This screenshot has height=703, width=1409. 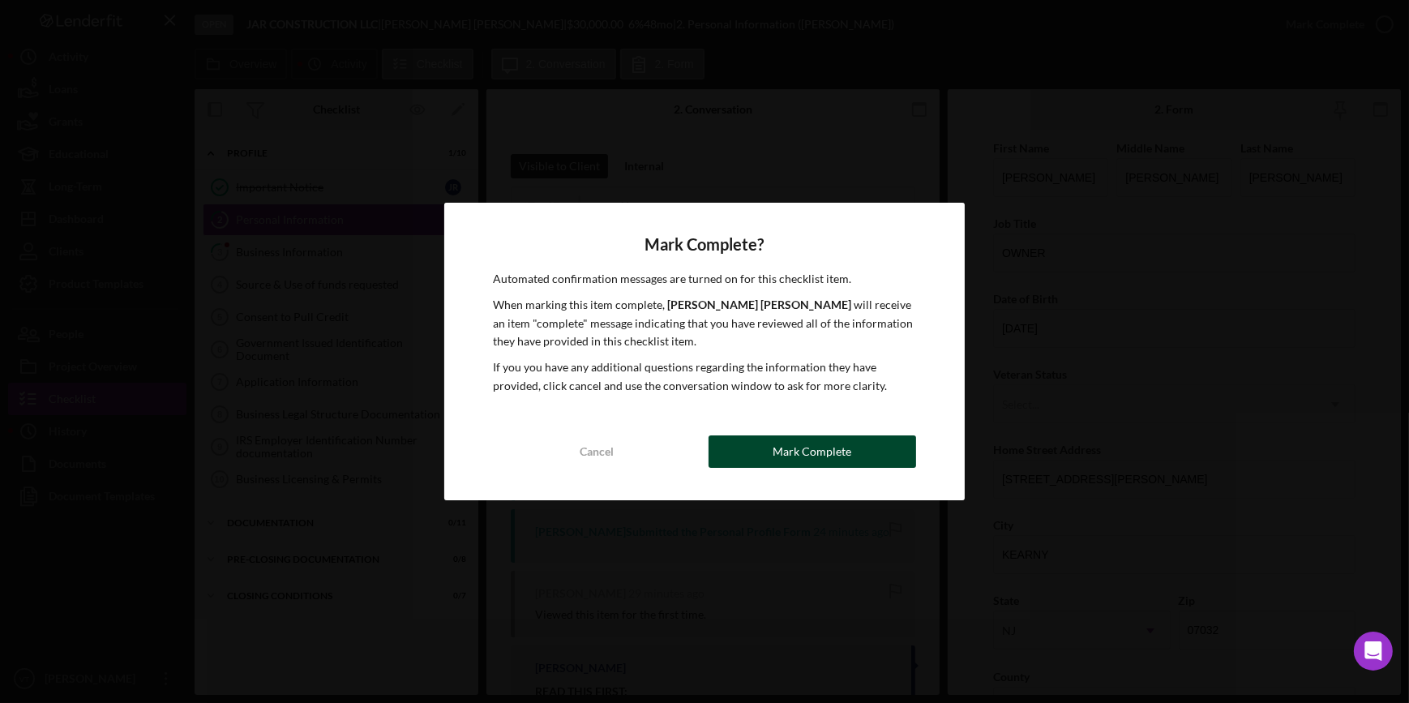 What do you see at coordinates (704, 244) in the screenshot?
I see `h4: Mark Complete?` at bounding box center [704, 244].